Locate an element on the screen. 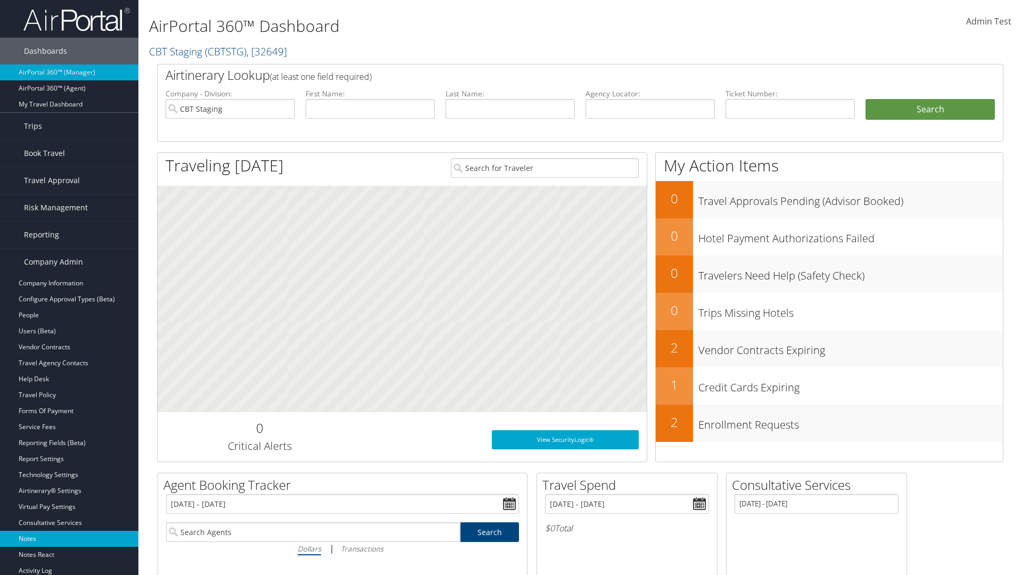 The height and width of the screenshot is (575, 1022). label: First Name: is located at coordinates (370, 94).